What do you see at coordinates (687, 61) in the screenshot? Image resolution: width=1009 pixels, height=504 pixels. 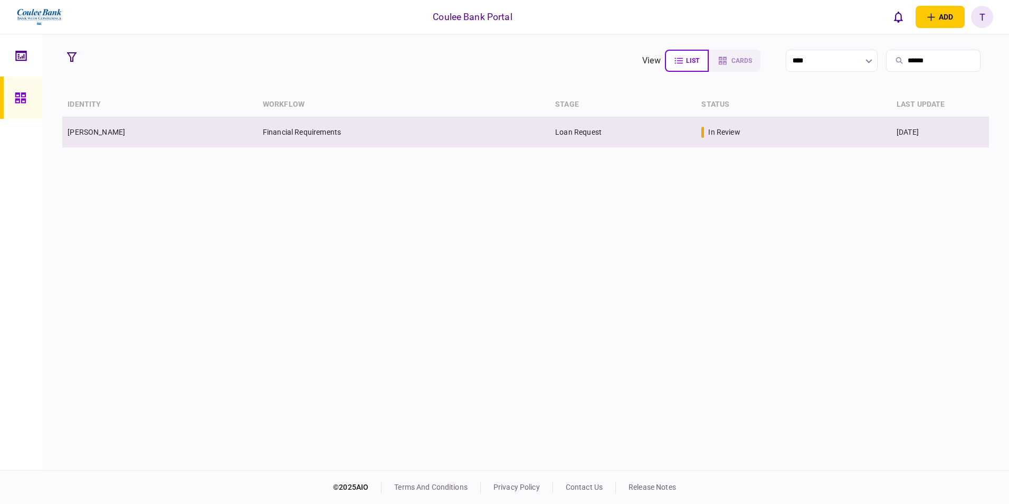 I see `button: list` at bounding box center [687, 61].